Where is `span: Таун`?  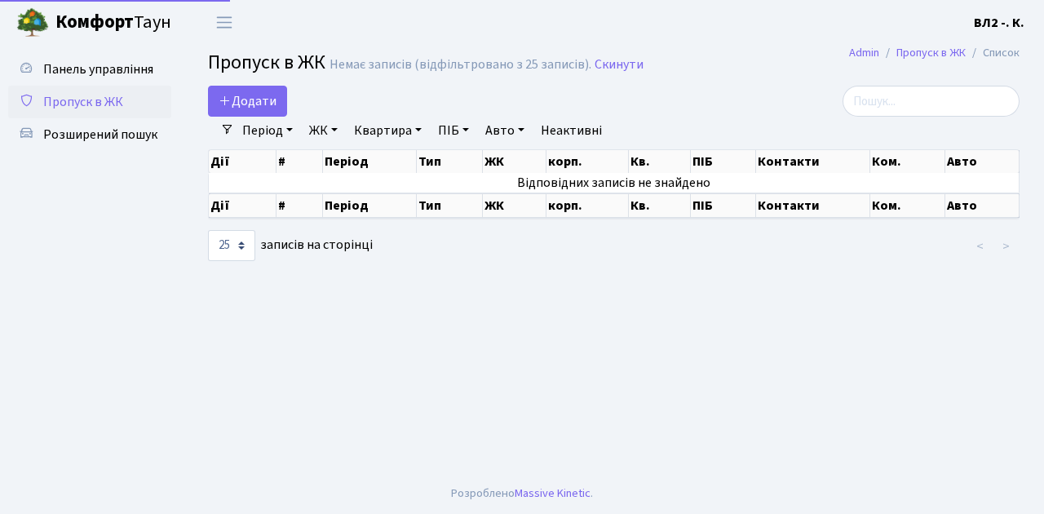
span: Таун is located at coordinates (113, 23).